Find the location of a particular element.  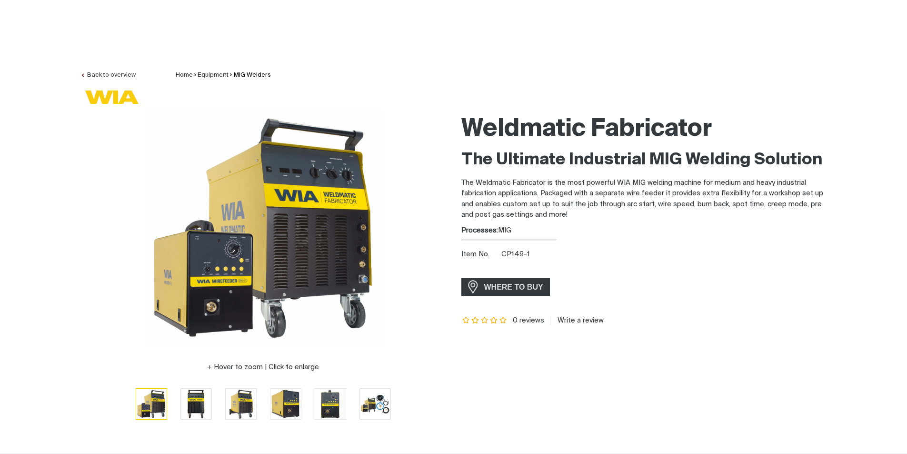

span: 0 reviews is located at coordinates (529, 320).